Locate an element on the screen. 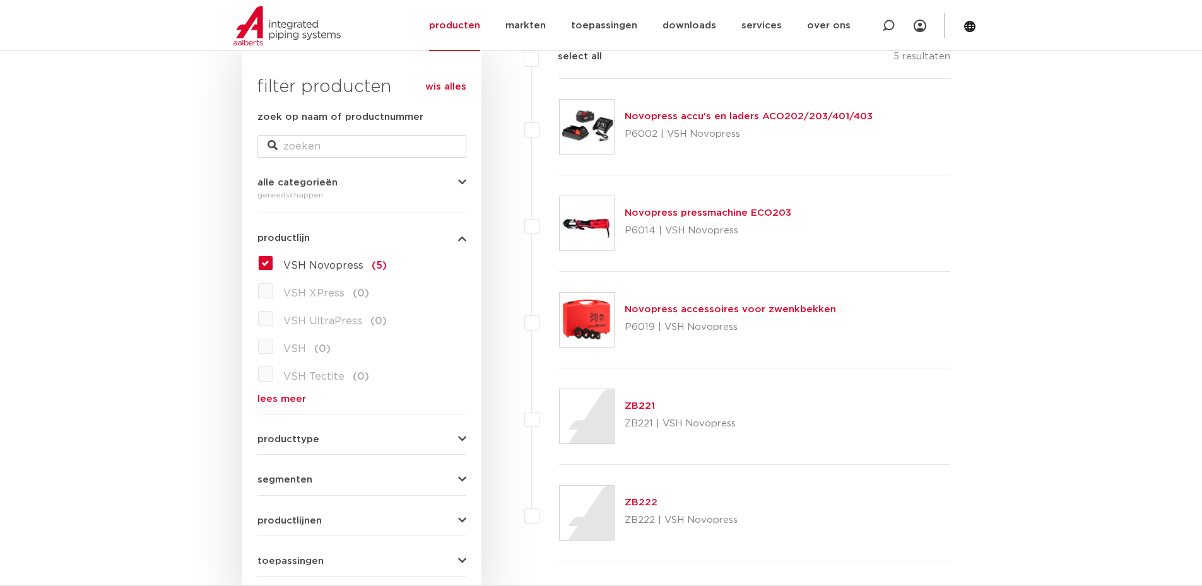 This screenshot has height=586, width=1202. span: segmenten is located at coordinates (285, 480).